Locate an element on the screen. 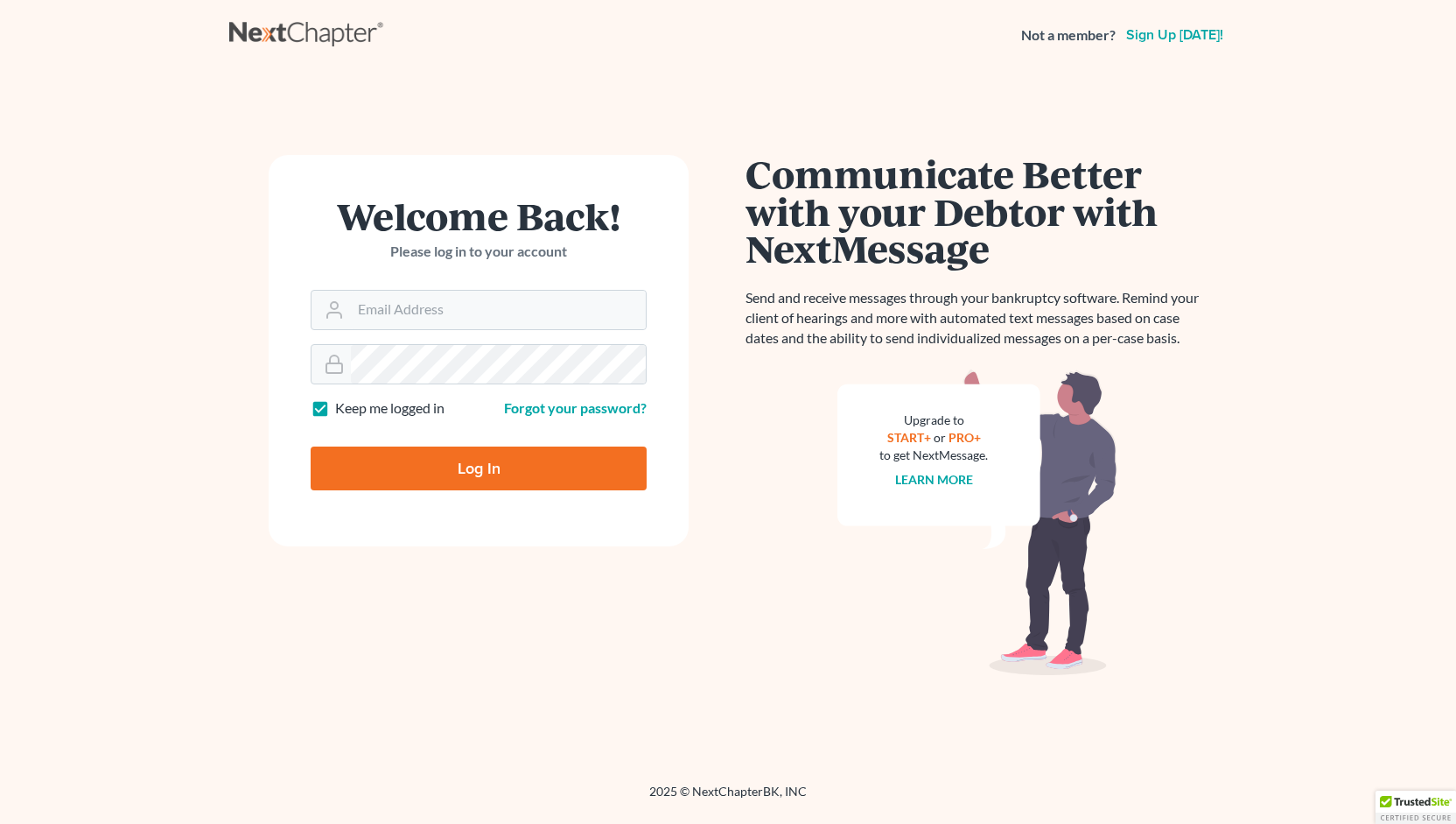  div: 2025 © NextChapterBK, INC is located at coordinates (728, 799).